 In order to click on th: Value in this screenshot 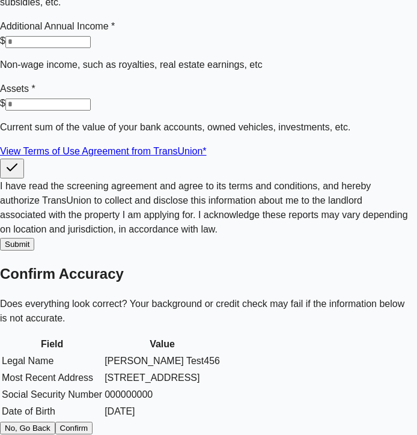, I will do `click(162, 344)`.